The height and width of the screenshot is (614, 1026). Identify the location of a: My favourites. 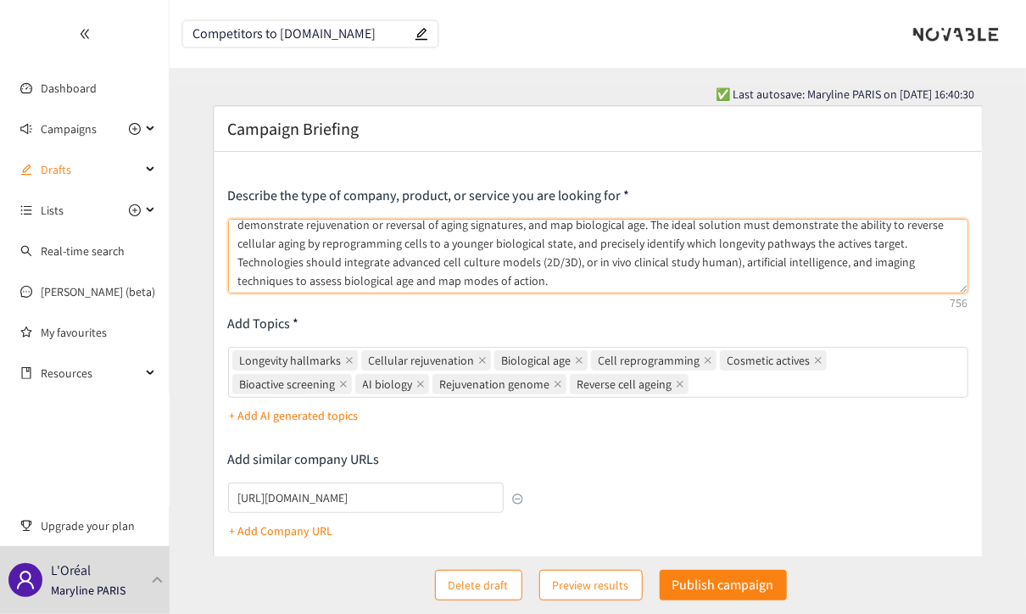
(98, 332).